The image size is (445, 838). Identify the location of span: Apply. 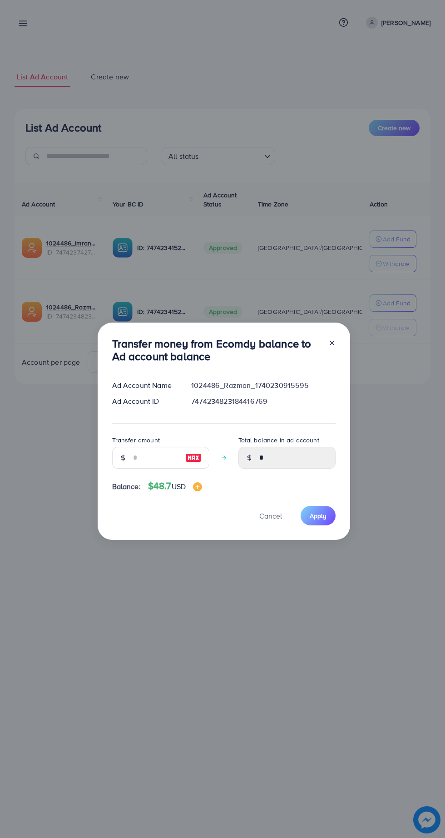
(318, 516).